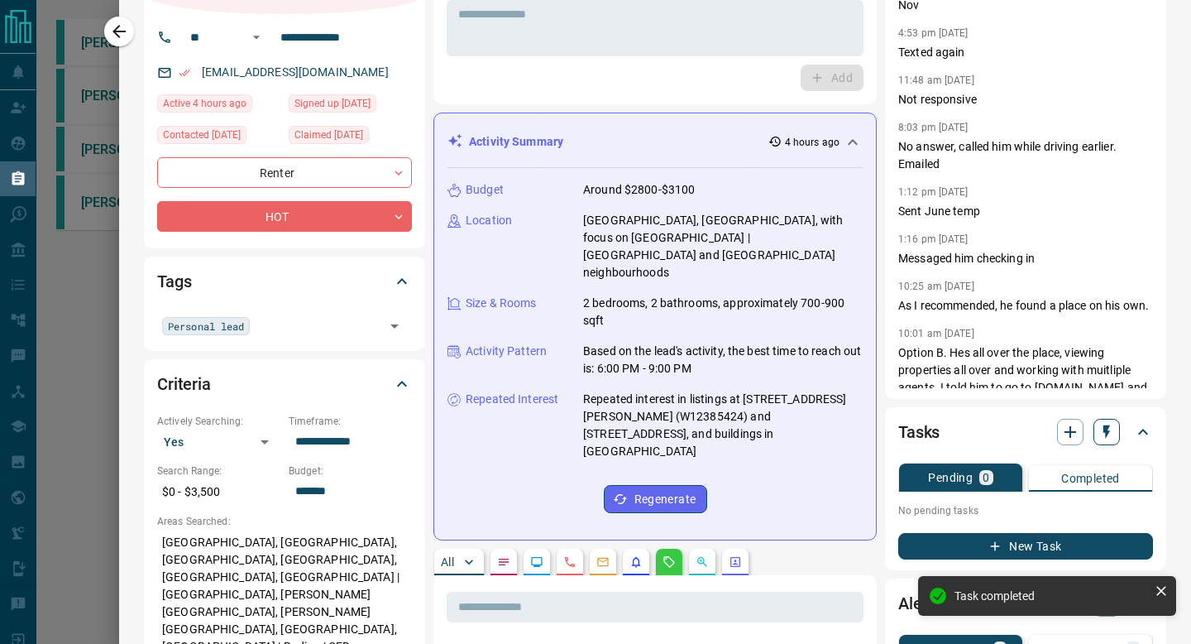 The image size is (1191, 644). Describe the element at coordinates (736, 562) in the screenshot. I see `svg: Agent Actions` at that location.